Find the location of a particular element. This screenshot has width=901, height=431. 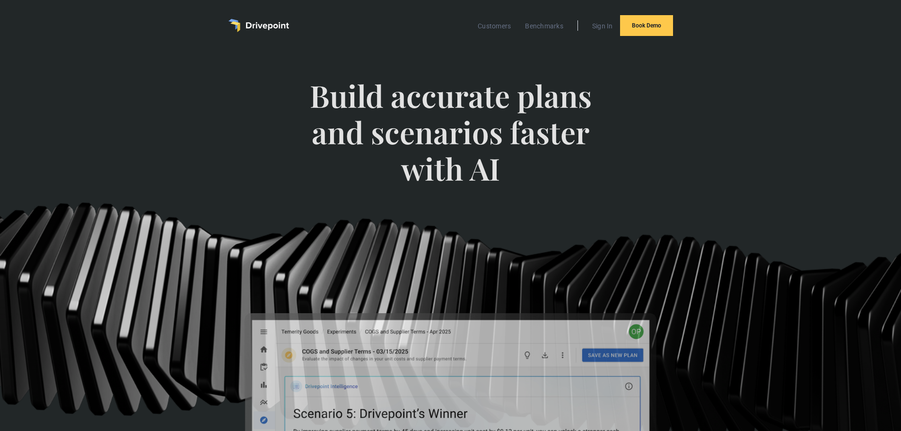

a: Sign In is located at coordinates (603, 26).